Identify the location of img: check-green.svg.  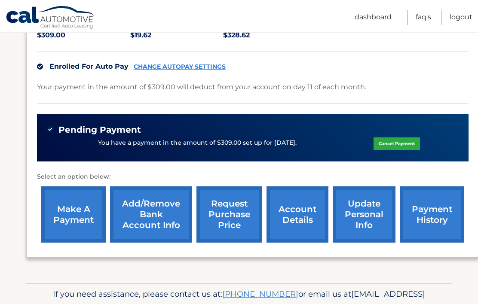
(50, 129).